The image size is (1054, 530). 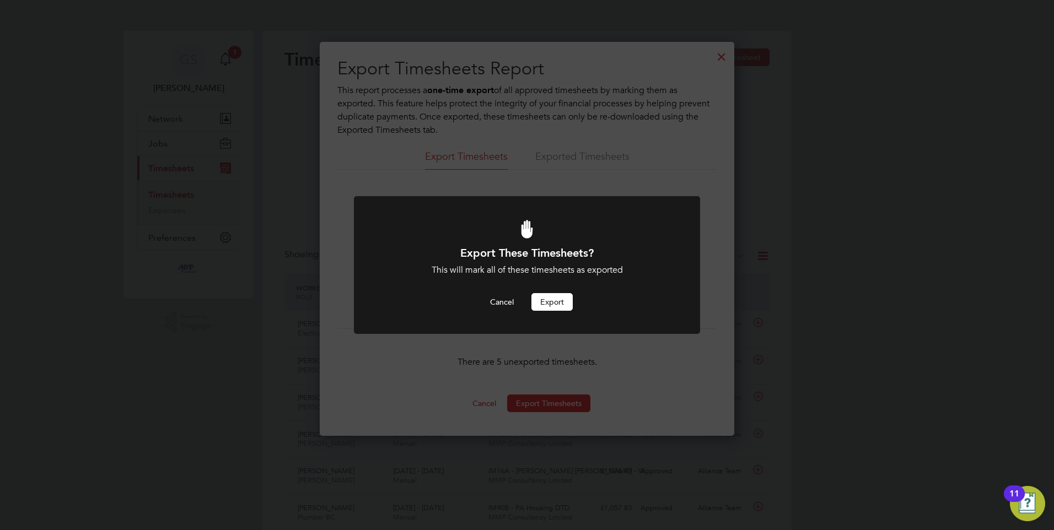 I want to click on h1: Export These Timesheets?, so click(x=527, y=253).